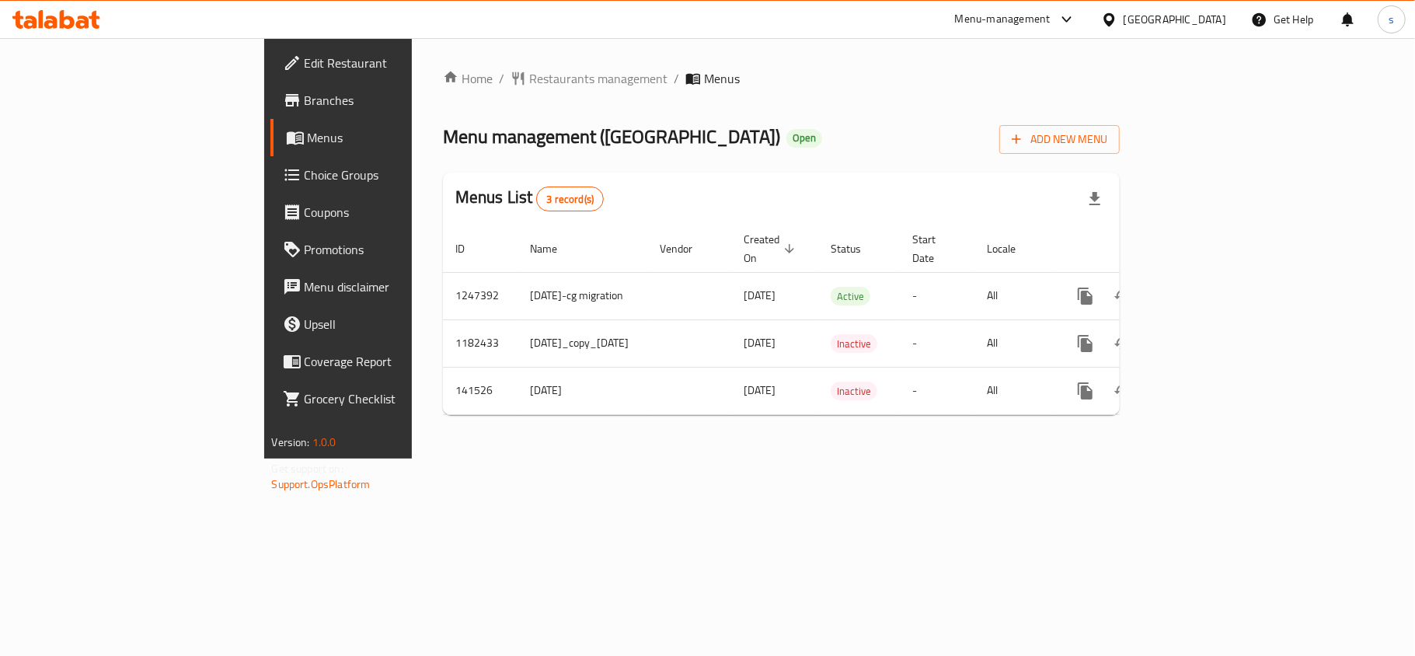  Describe the element at coordinates (771, 249) in the screenshot. I see `span: Created On` at that location.